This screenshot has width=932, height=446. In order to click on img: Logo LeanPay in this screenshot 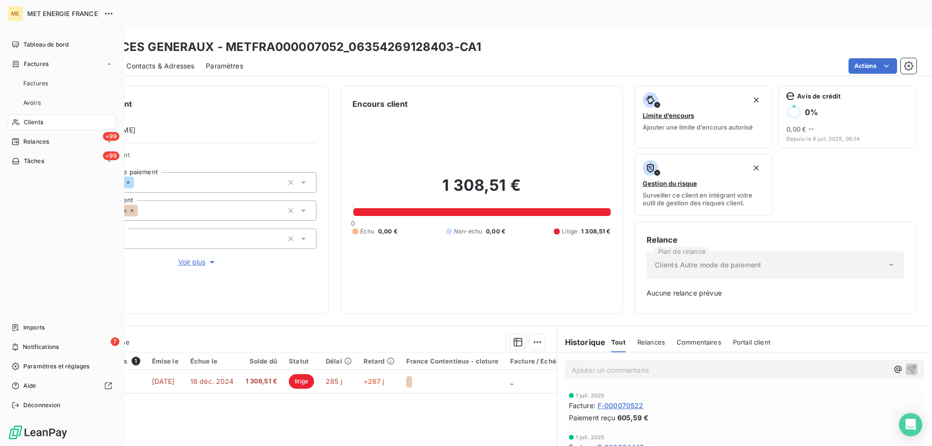, I will do `click(38, 432)`.